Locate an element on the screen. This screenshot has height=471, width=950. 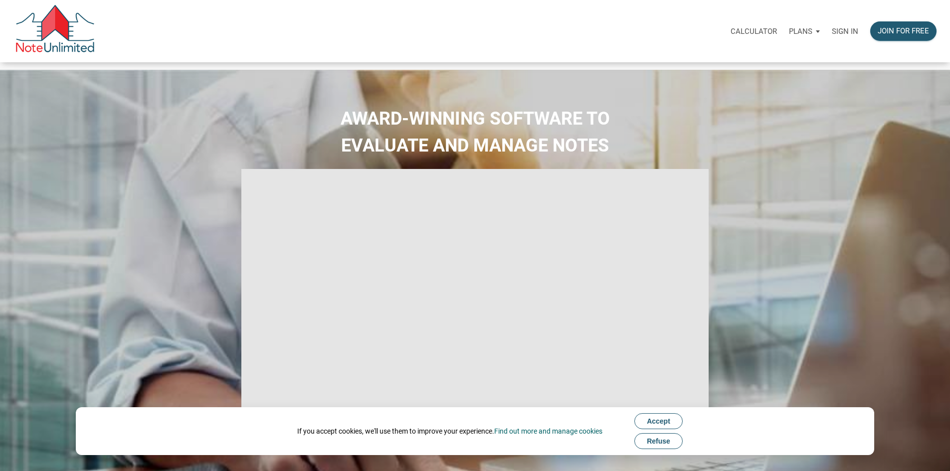
button: Refuse is located at coordinates (658, 441).